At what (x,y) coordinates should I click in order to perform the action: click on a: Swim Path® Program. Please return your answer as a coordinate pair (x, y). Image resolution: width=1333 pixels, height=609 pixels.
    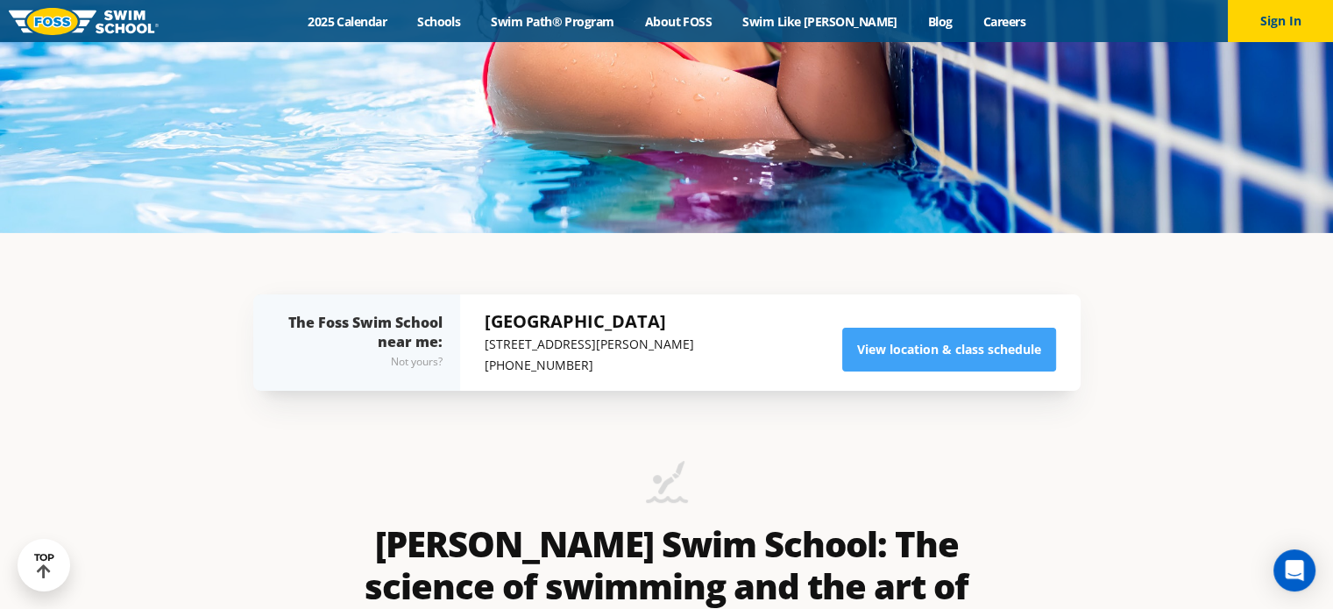
    Looking at the image, I should click on (552, 21).